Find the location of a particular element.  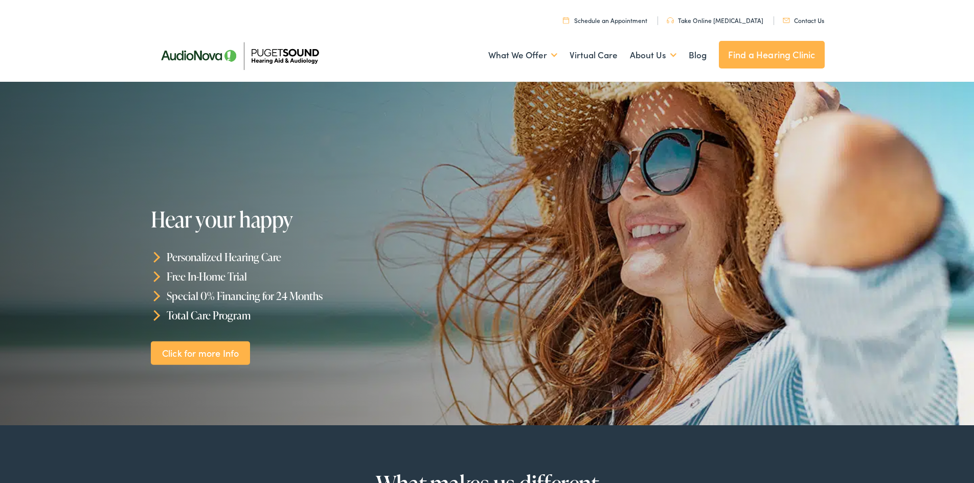

a: Find a Hearing Clinic is located at coordinates (771, 55).